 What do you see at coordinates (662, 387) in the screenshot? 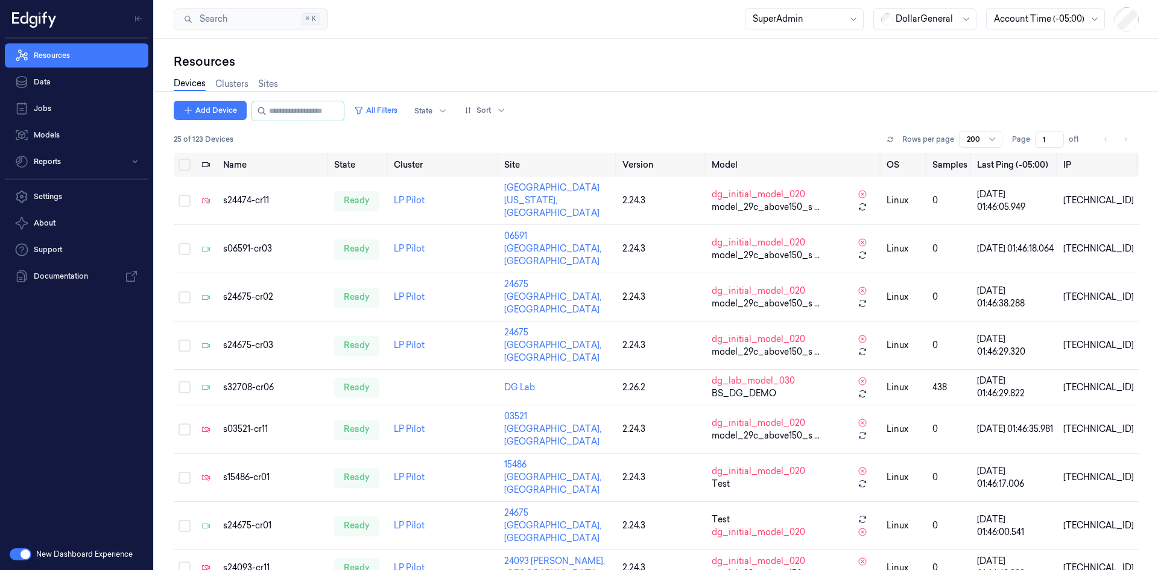
I see `div: 2.26.2` at bounding box center [662, 387].